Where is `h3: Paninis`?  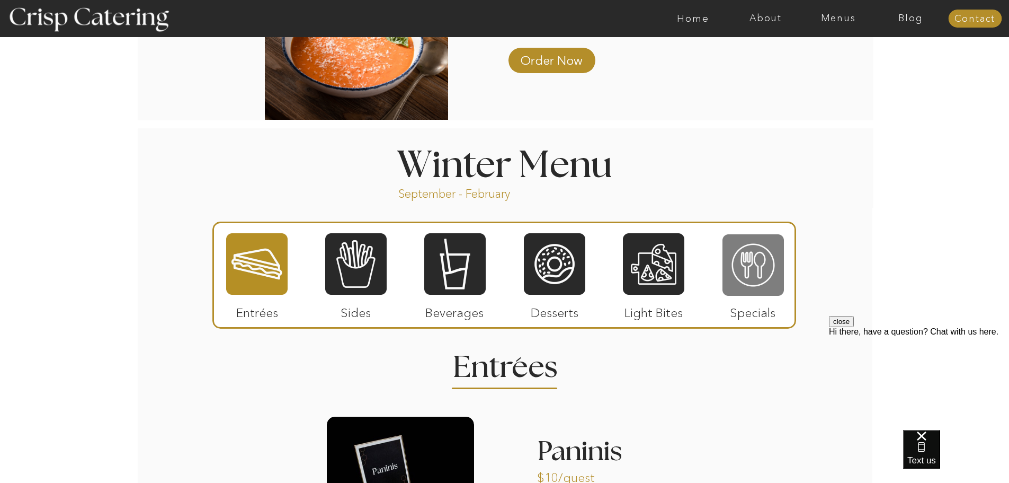
h3: Paninis is located at coordinates (611, 455).